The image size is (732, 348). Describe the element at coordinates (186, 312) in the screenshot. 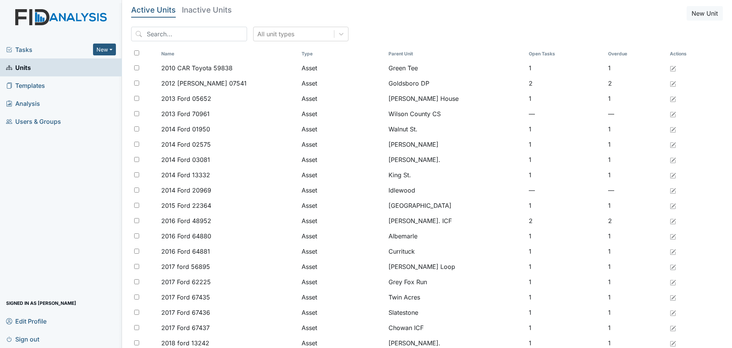

I see `span: 2017 Ford 67436` at that location.